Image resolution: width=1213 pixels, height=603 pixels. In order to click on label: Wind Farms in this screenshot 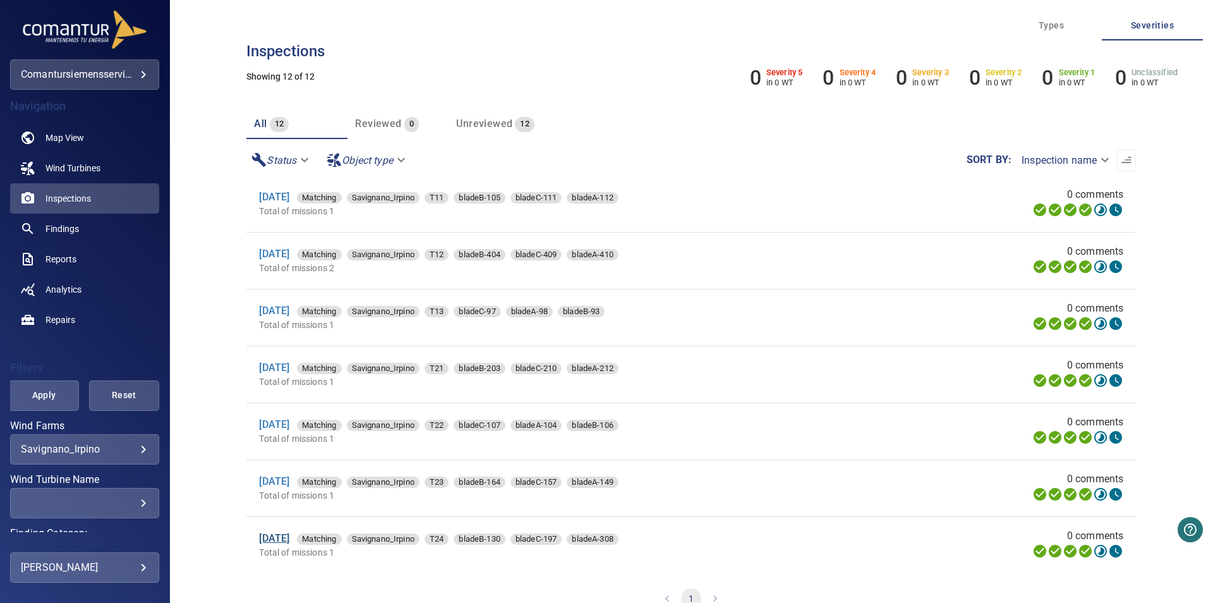, I will do `click(85, 426)`.